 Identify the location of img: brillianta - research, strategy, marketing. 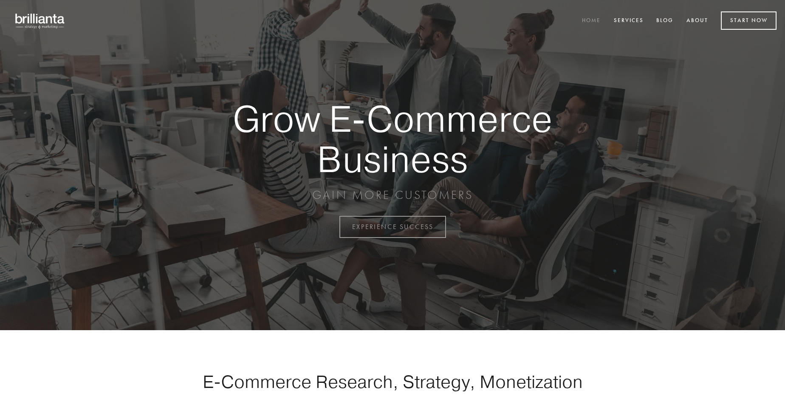
(40, 21).